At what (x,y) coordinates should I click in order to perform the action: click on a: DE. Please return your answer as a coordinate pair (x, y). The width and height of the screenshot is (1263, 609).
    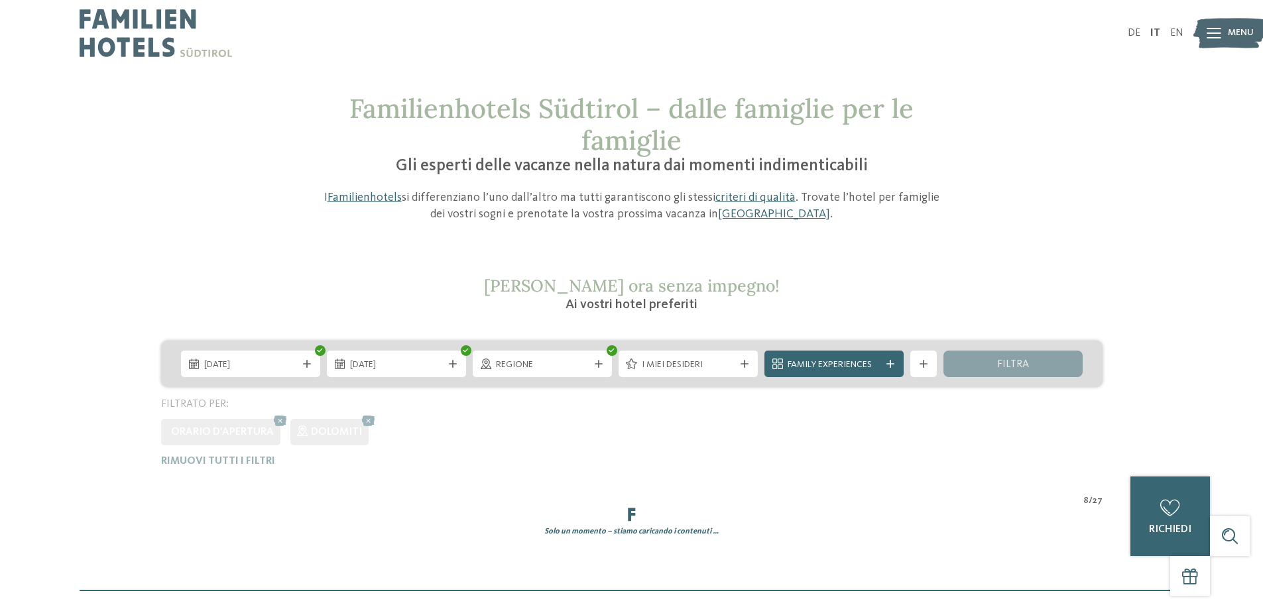
    Looking at the image, I should click on (1133, 33).